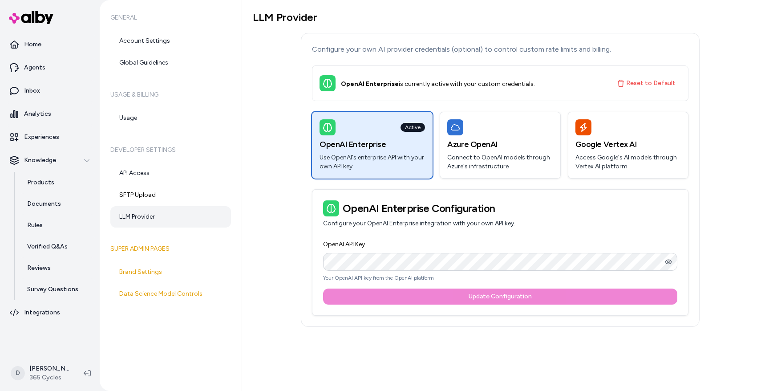 Image resolution: width=769 pixels, height=391 pixels. Describe the element at coordinates (57, 268) in the screenshot. I see `a: Reviews` at that location.